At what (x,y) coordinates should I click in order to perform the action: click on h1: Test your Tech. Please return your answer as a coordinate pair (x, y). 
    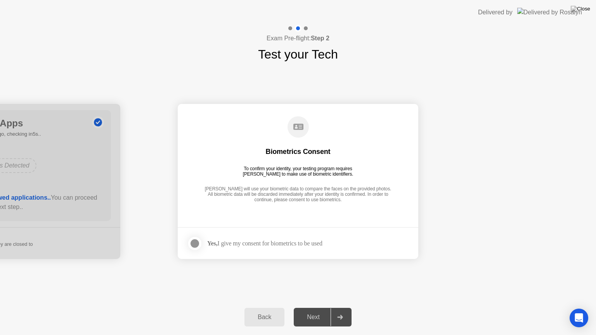
    Looking at the image, I should click on (298, 54).